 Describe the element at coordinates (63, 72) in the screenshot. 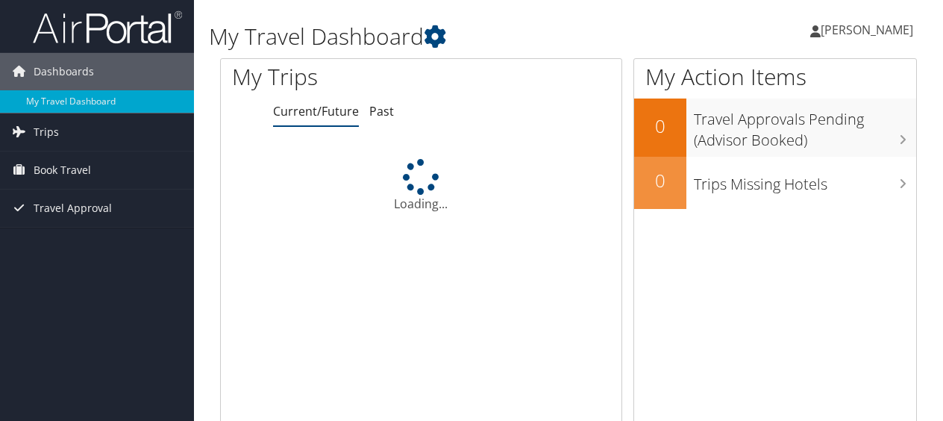

I see `span: Dashboards` at that location.